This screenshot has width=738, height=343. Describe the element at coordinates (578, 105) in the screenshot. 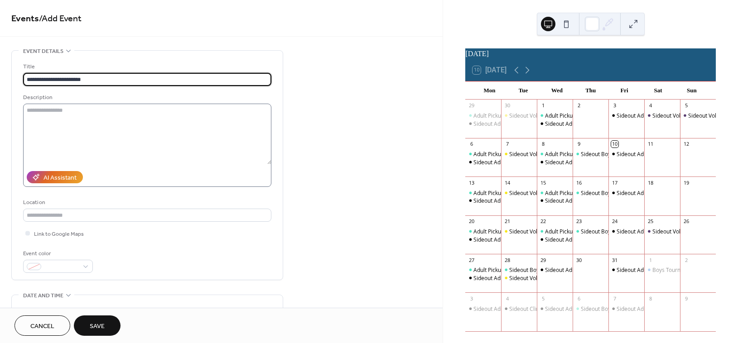

I see `div: 2` at that location.